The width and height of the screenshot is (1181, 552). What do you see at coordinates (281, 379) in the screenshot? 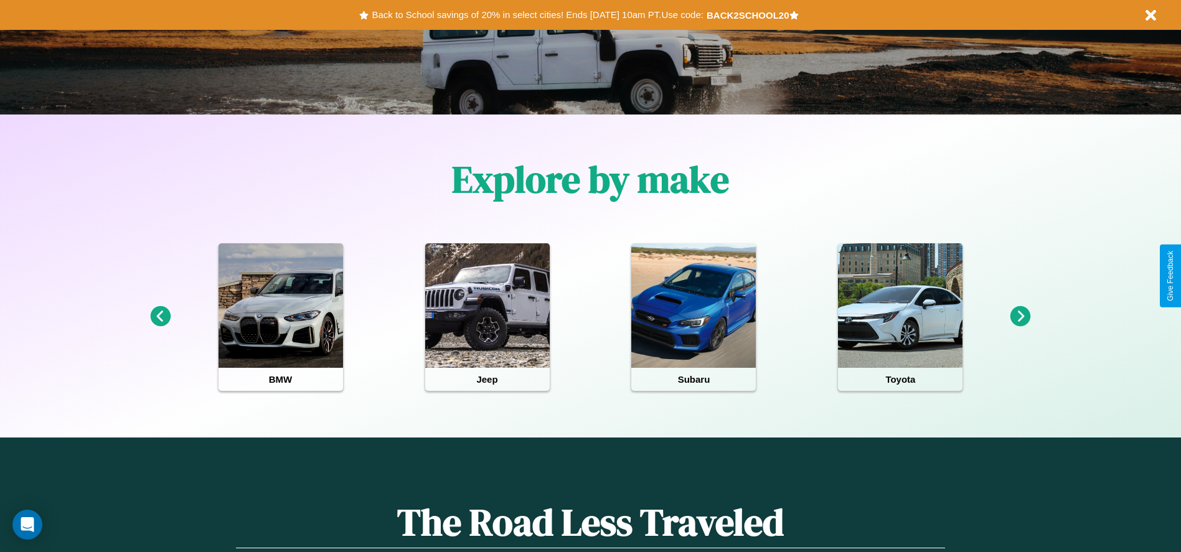
I see `h4: BMW` at bounding box center [281, 379].